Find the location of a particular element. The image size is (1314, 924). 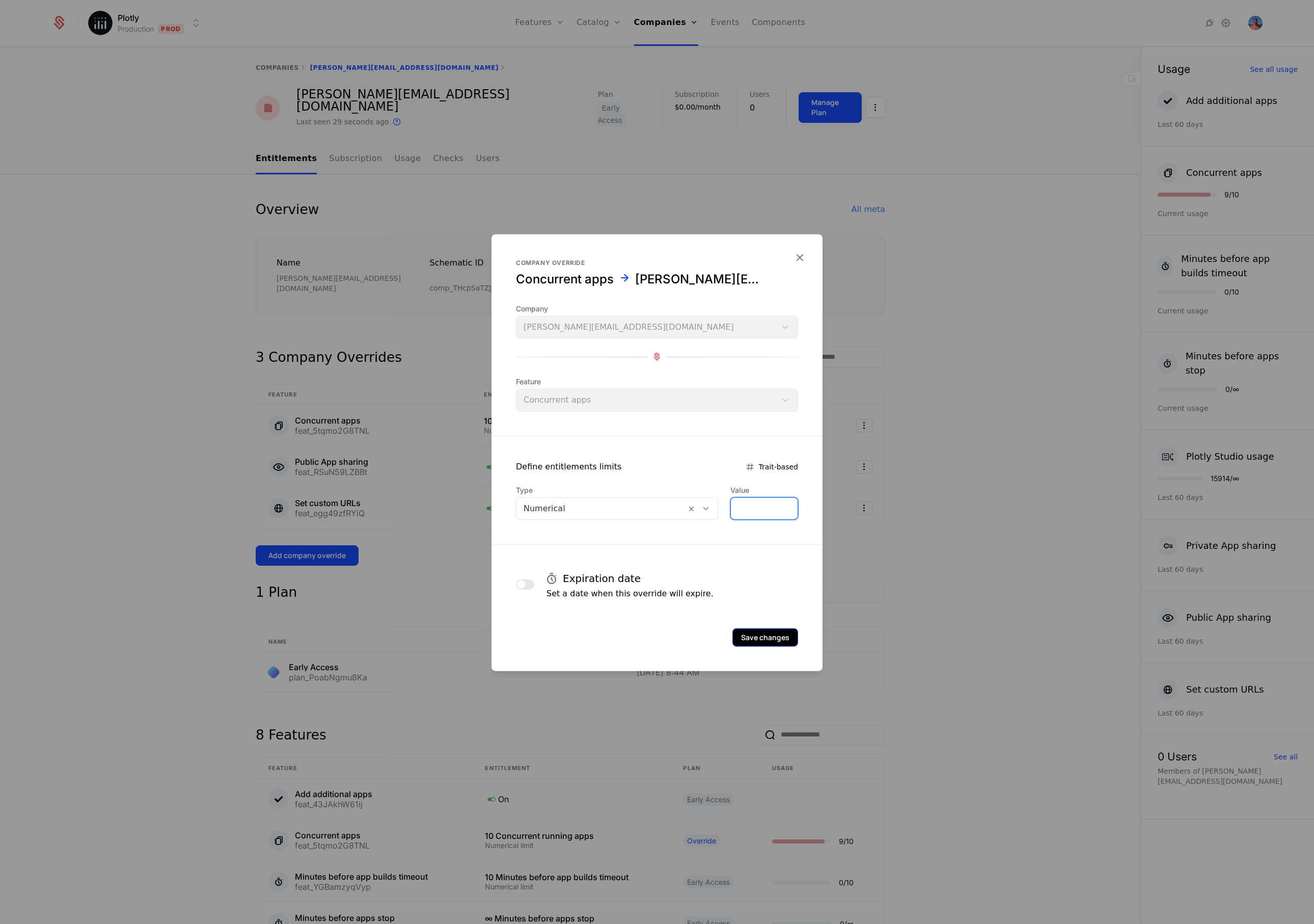

span: Feature is located at coordinates (657, 381).